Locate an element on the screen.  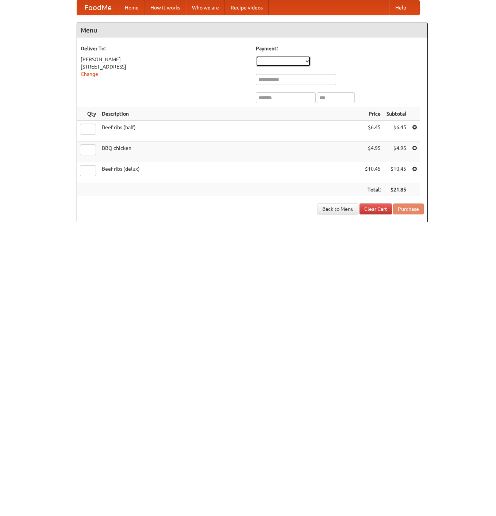
a: How it works is located at coordinates (165, 8).